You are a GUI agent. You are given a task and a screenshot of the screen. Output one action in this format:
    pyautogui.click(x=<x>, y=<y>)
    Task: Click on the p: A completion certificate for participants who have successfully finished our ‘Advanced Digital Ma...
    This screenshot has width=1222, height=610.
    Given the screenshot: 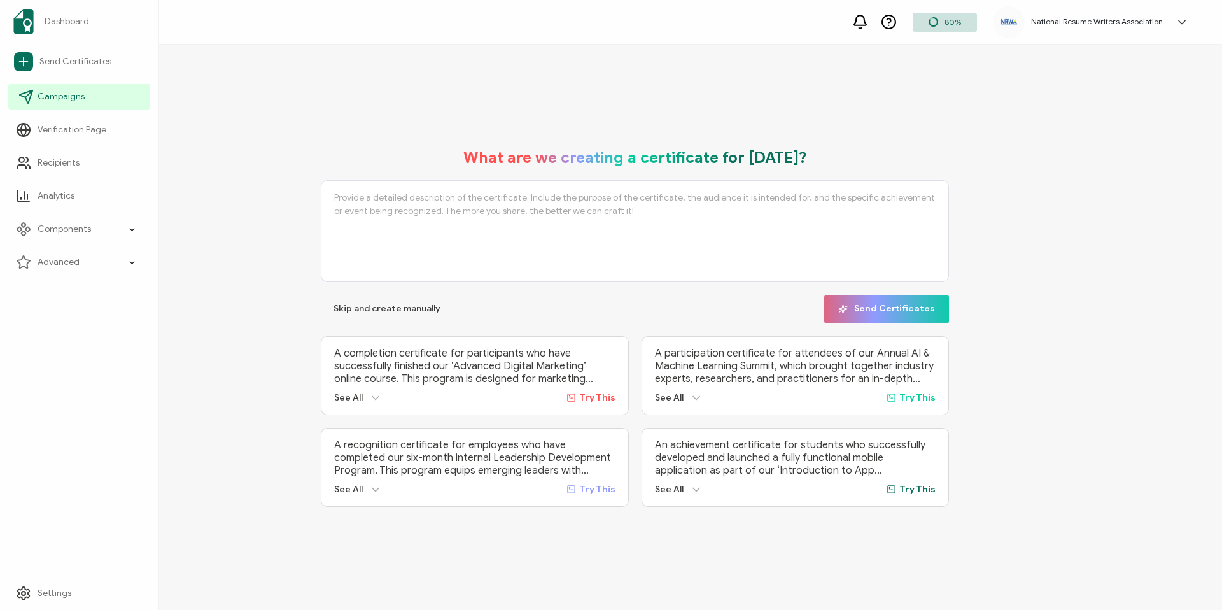 What is the action you would take?
    pyautogui.click(x=475, y=366)
    